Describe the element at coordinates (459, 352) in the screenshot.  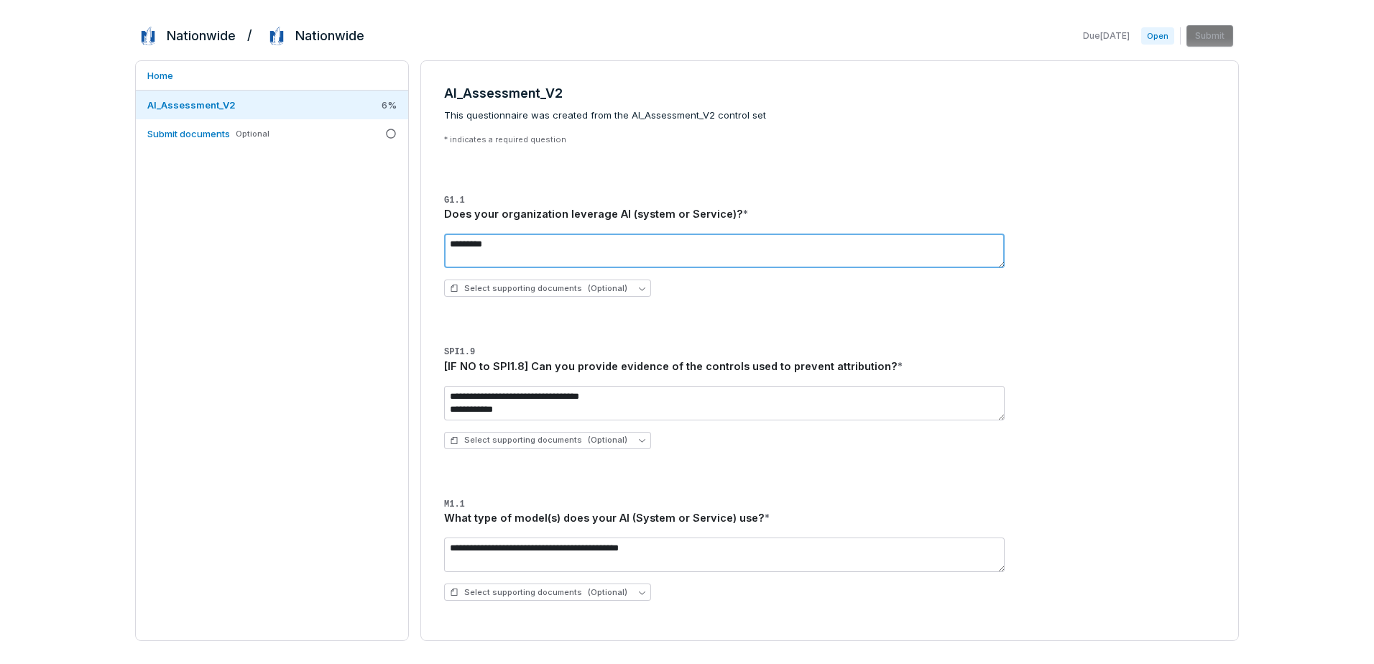
I see `span: SPI1.9` at that location.